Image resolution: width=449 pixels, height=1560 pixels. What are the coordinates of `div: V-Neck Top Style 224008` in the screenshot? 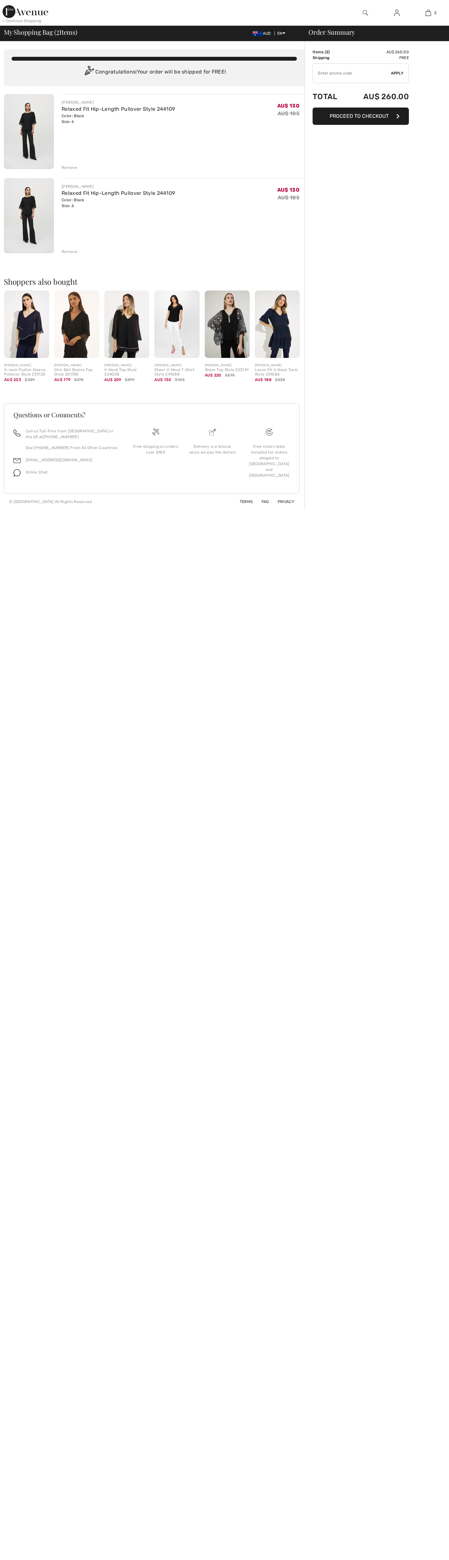 It's located at (127, 372).